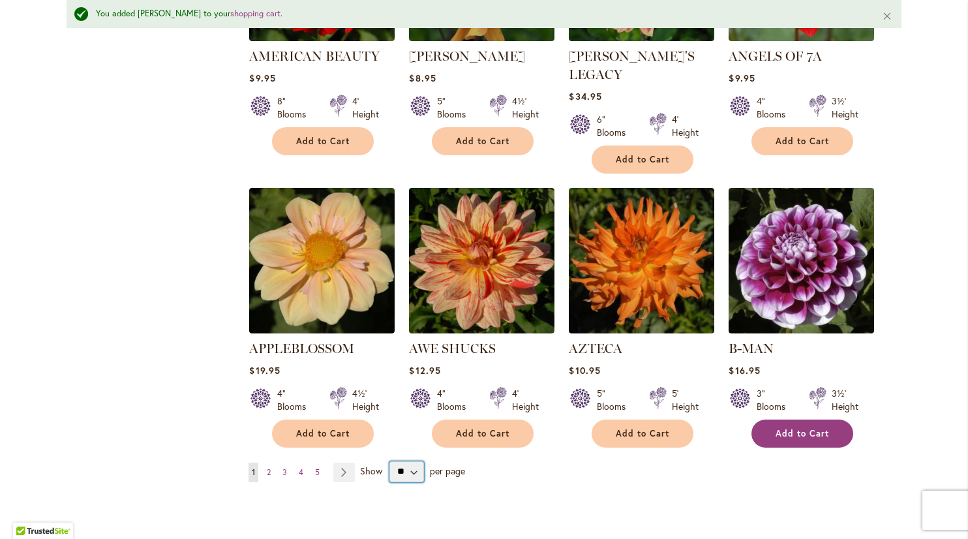 The height and width of the screenshot is (539, 968). What do you see at coordinates (775, 400) in the screenshot?
I see `div: 3" Blooms` at bounding box center [775, 400].